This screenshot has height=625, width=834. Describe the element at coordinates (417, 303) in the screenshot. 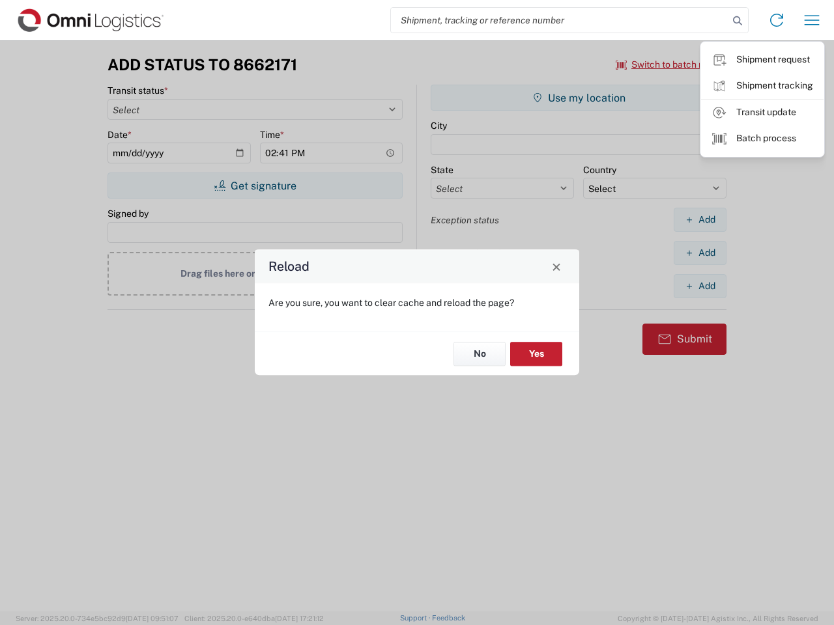

I see `p: Are you sure, you want to clear cache and reload the page?` at that location.